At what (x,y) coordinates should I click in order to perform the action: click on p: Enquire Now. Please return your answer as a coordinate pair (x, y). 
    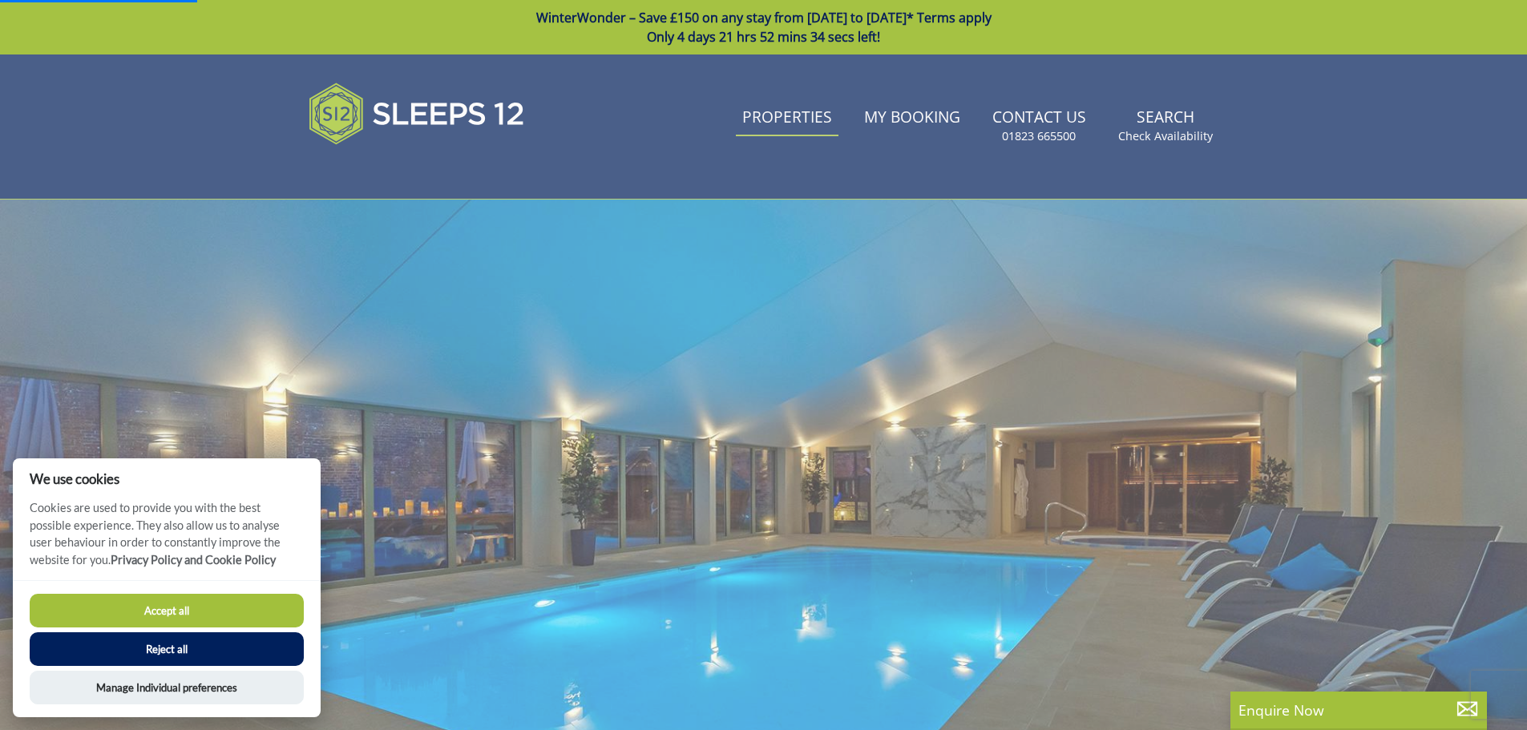
    Looking at the image, I should click on (1359, 710).